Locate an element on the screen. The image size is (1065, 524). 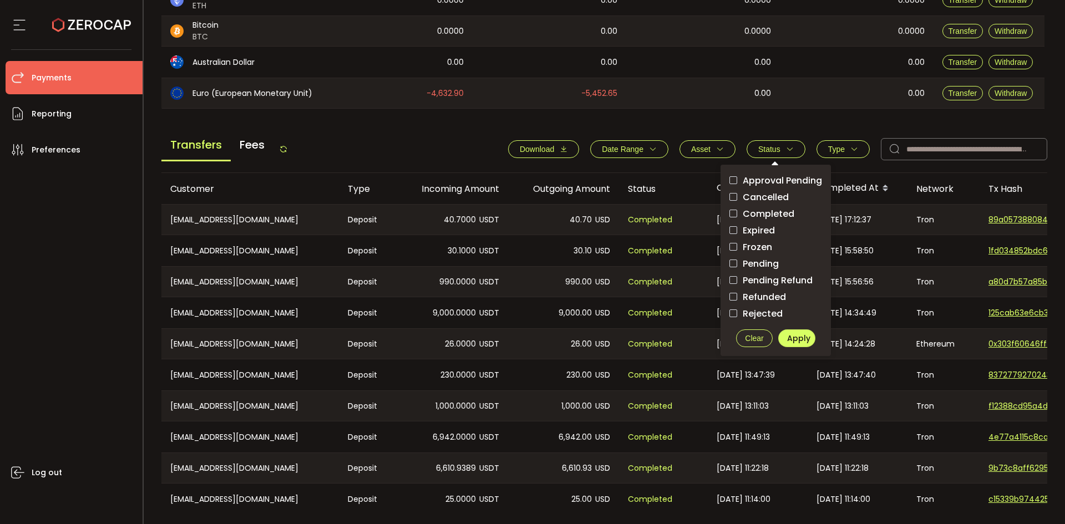
span: Euro (European Monetary Unit) is located at coordinates (252, 93).